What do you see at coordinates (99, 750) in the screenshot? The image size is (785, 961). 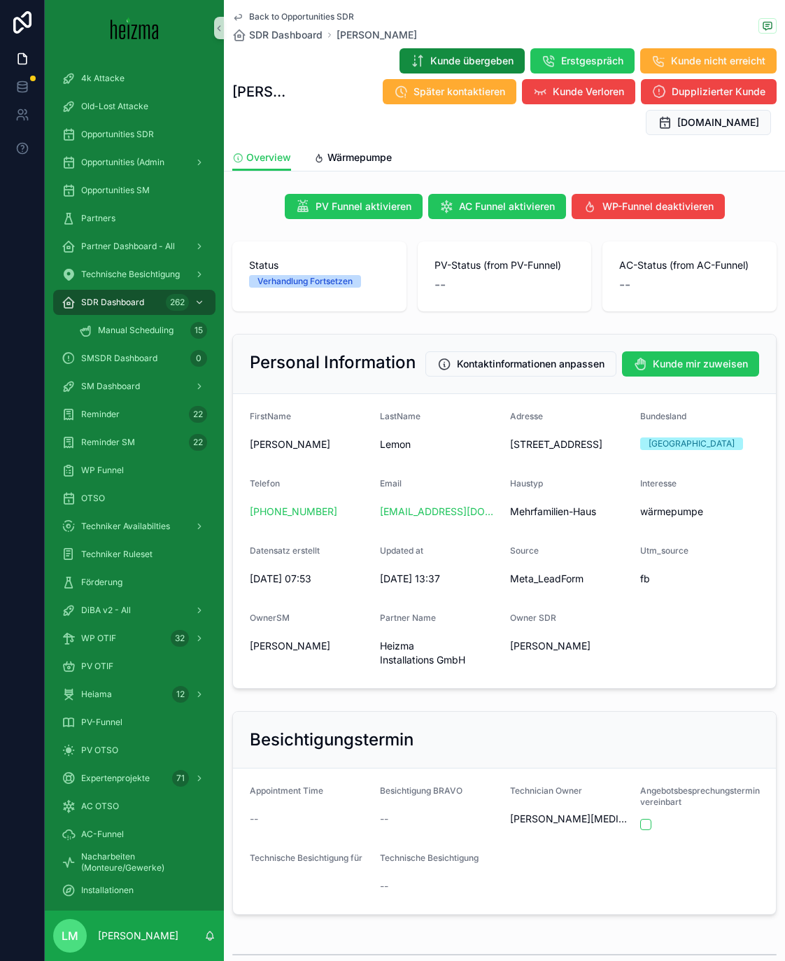 I see `span: PV OTSO` at bounding box center [99, 750].